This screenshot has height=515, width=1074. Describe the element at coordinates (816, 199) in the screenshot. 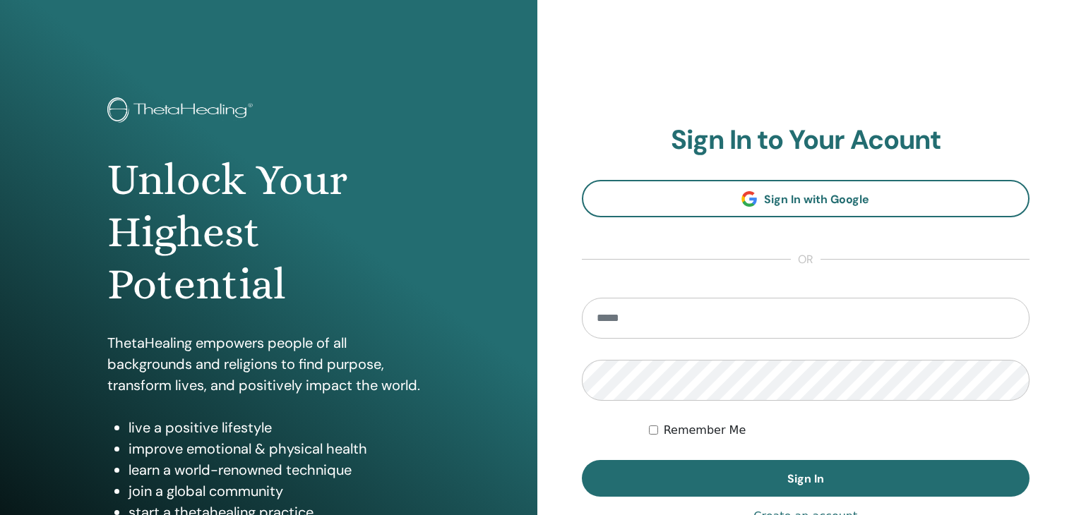

I see `span: Sign In with Google` at that location.